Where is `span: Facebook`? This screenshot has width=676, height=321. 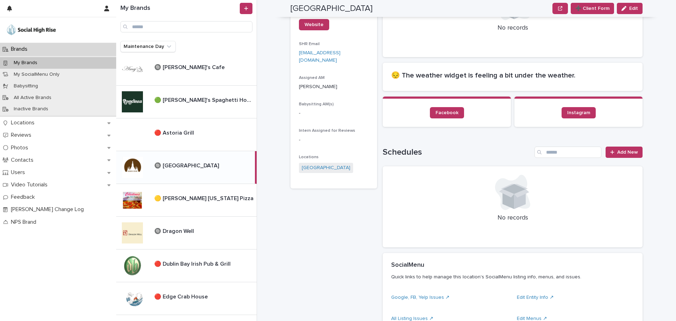 span: Facebook is located at coordinates (447, 113).